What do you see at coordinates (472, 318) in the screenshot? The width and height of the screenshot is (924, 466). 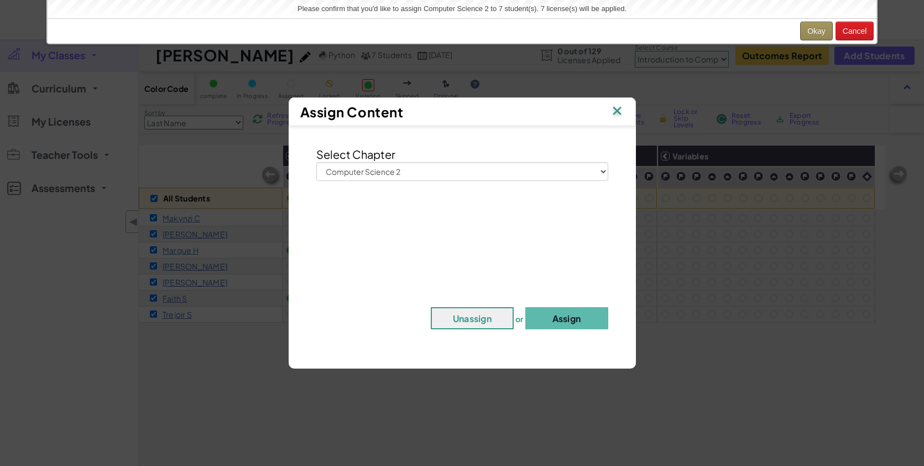 I see `button: Unassign` at bounding box center [472, 318].